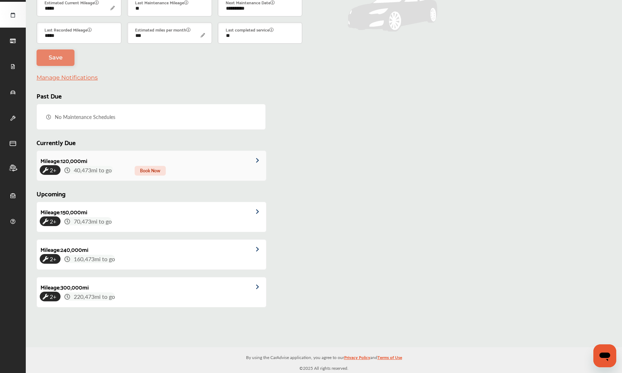 Image resolution: width=622 pixels, height=373 pixels. I want to click on p: By using the CarAdvise application, you agree to our and, so click(324, 356).